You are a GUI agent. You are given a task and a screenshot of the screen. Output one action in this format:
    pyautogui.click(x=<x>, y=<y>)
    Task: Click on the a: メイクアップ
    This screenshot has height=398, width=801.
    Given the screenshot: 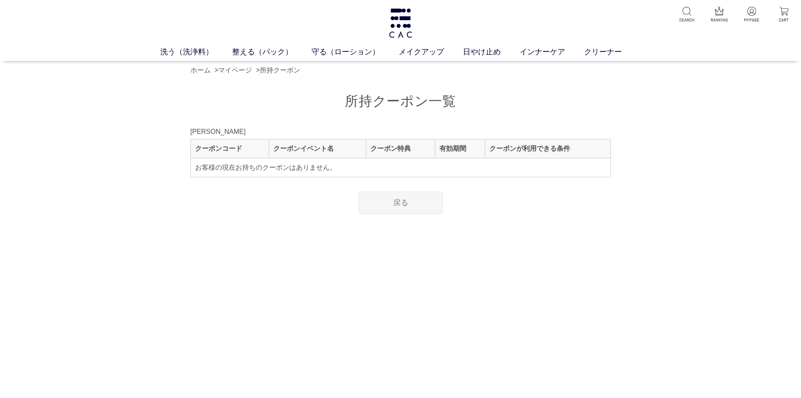 What is the action you would take?
    pyautogui.click(x=431, y=52)
    